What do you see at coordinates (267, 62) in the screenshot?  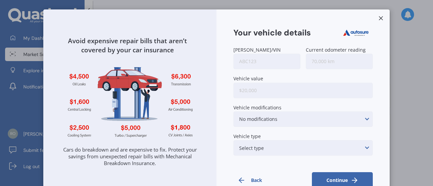 I see `input: ABC123` at bounding box center [267, 62].